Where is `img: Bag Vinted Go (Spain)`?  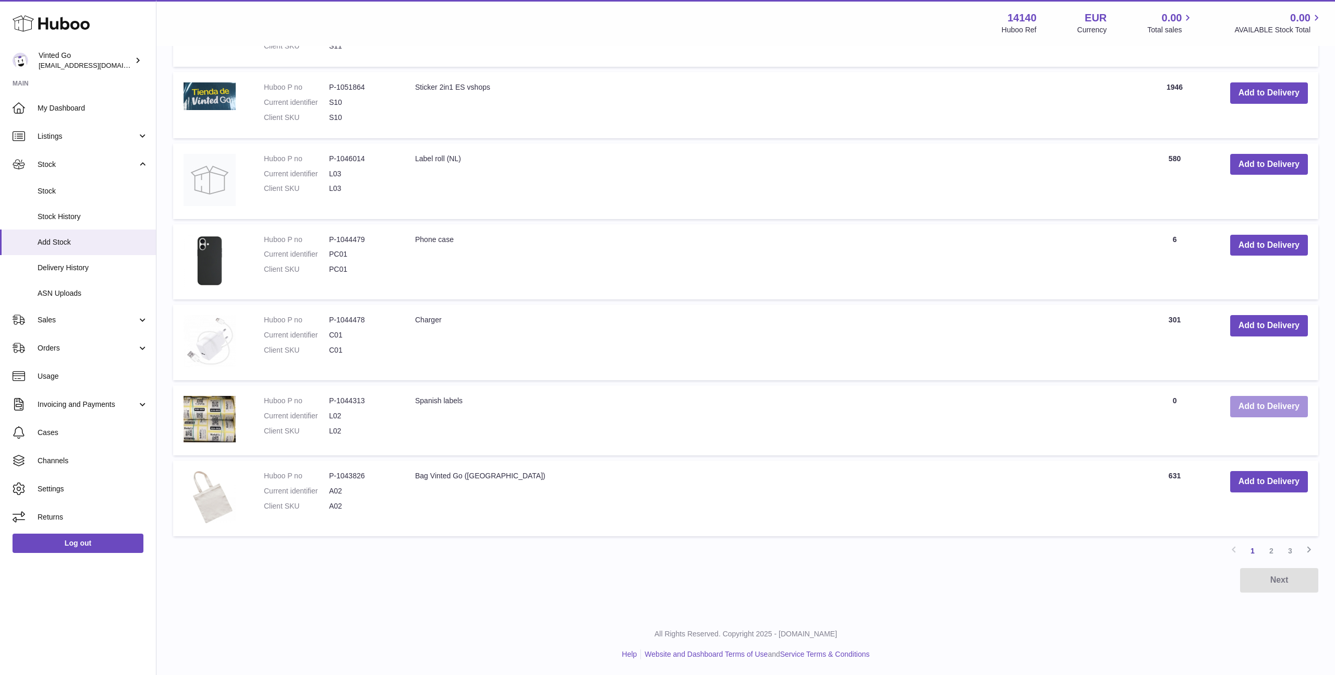 img: Bag Vinted Go (Spain) is located at coordinates (210, 497).